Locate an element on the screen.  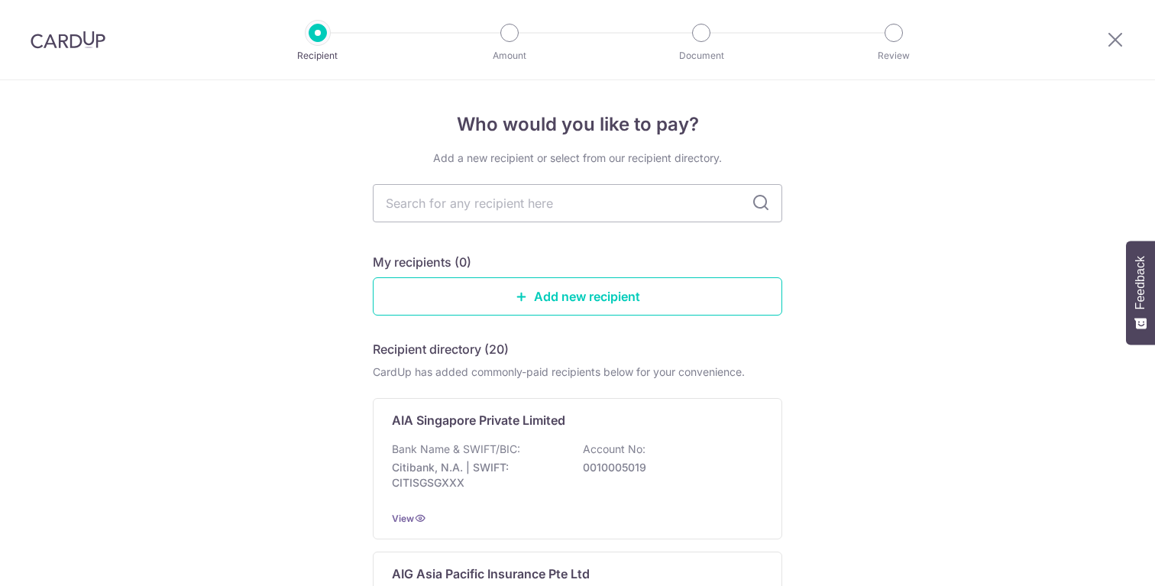
p: Citibank, N.A. | SWIFT: CITISGSGXXX is located at coordinates (477, 475).